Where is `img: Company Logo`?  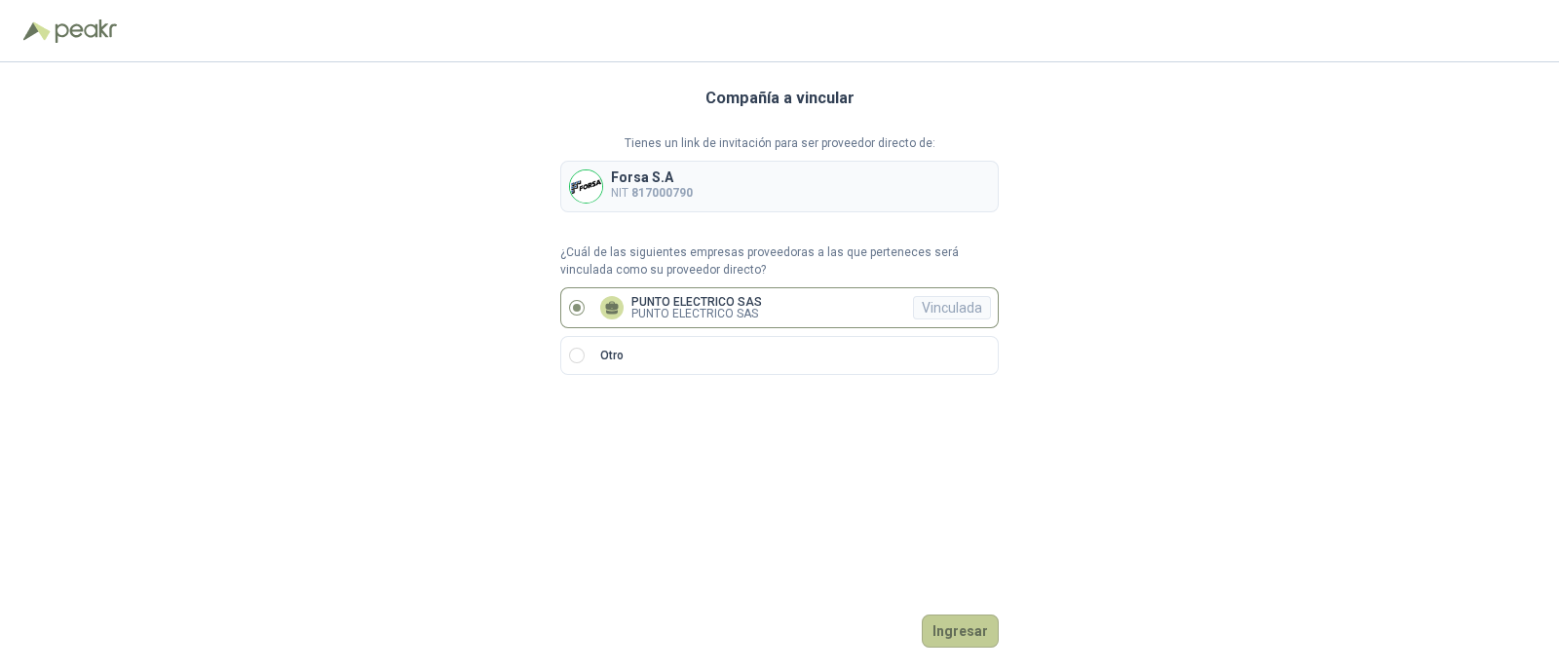 img: Company Logo is located at coordinates (586, 186).